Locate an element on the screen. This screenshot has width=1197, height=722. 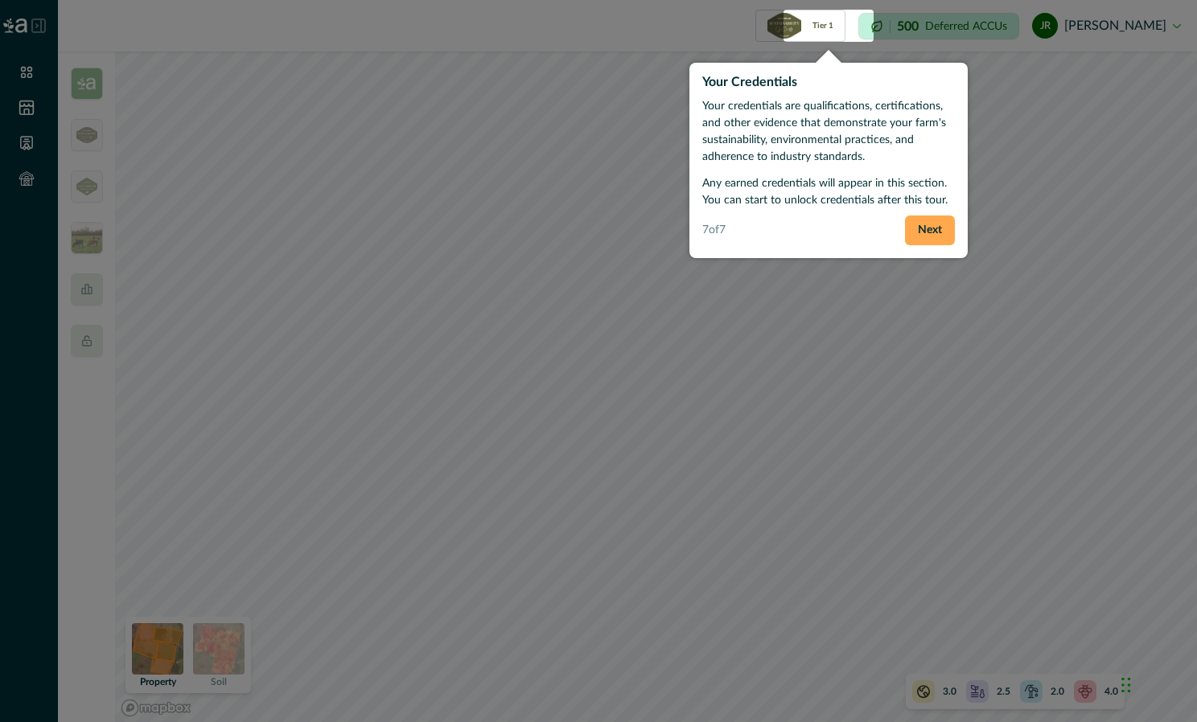
p: 7 of 7 is located at coordinates (714, 230).